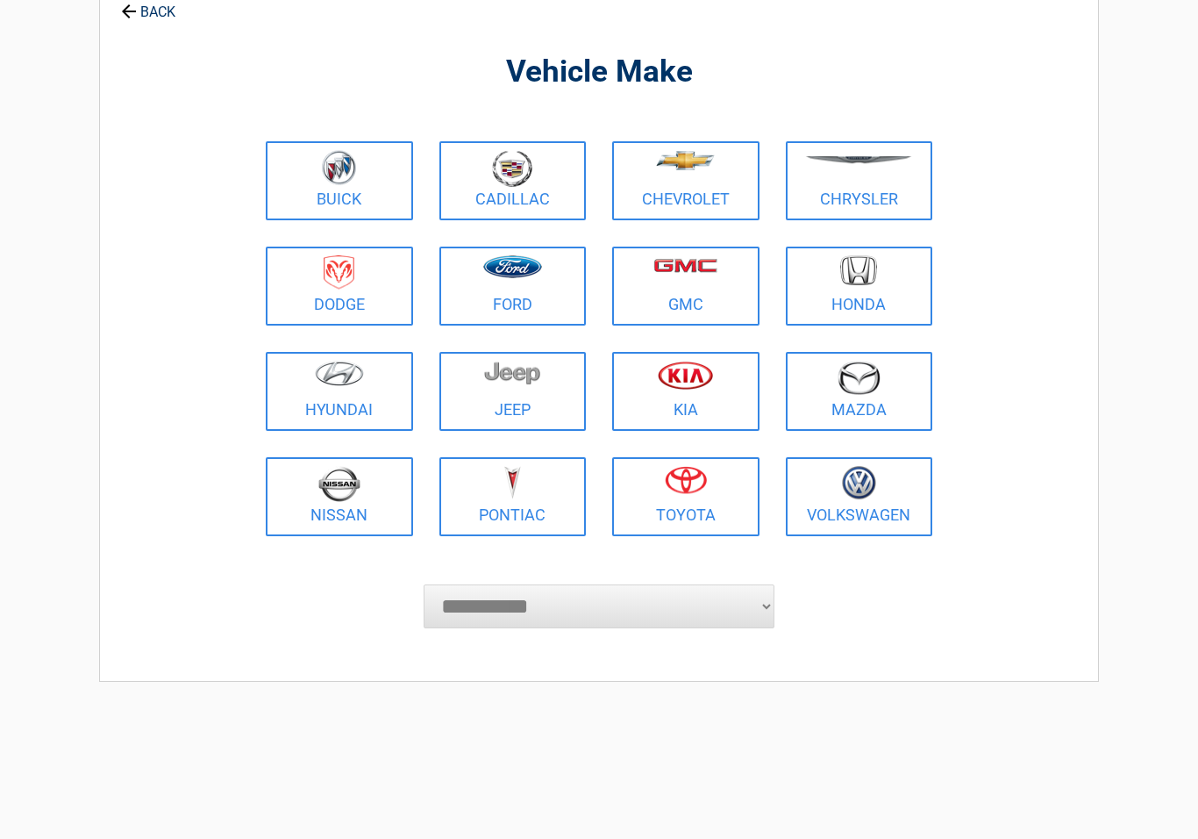 The height and width of the screenshot is (839, 1198). What do you see at coordinates (513, 391) in the screenshot?
I see `a: Jeep` at bounding box center [513, 391].